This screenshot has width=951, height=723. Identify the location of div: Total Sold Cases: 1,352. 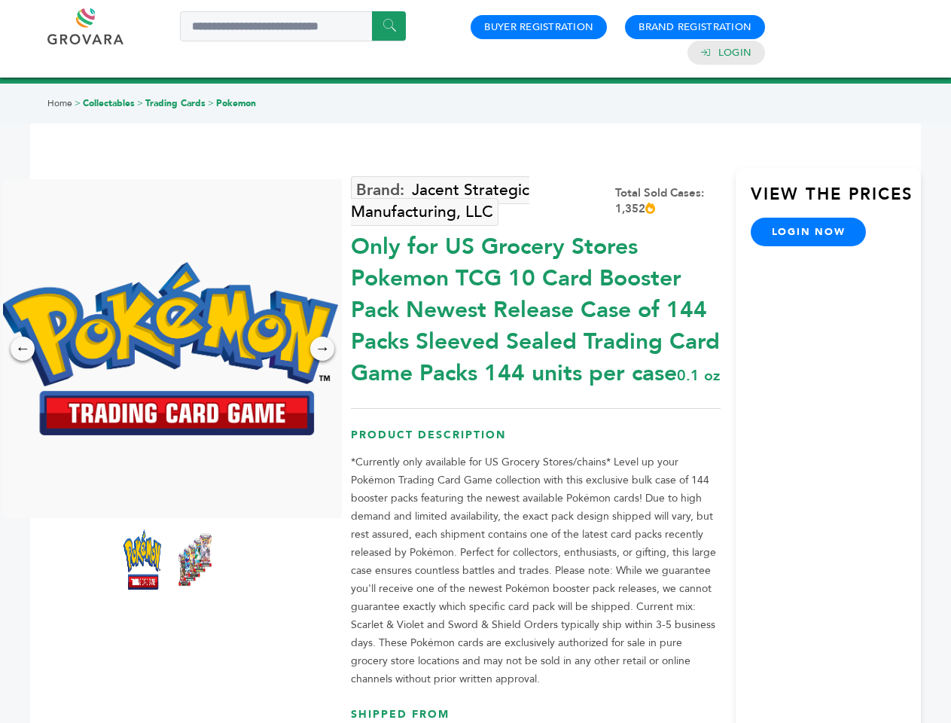
(668, 201).